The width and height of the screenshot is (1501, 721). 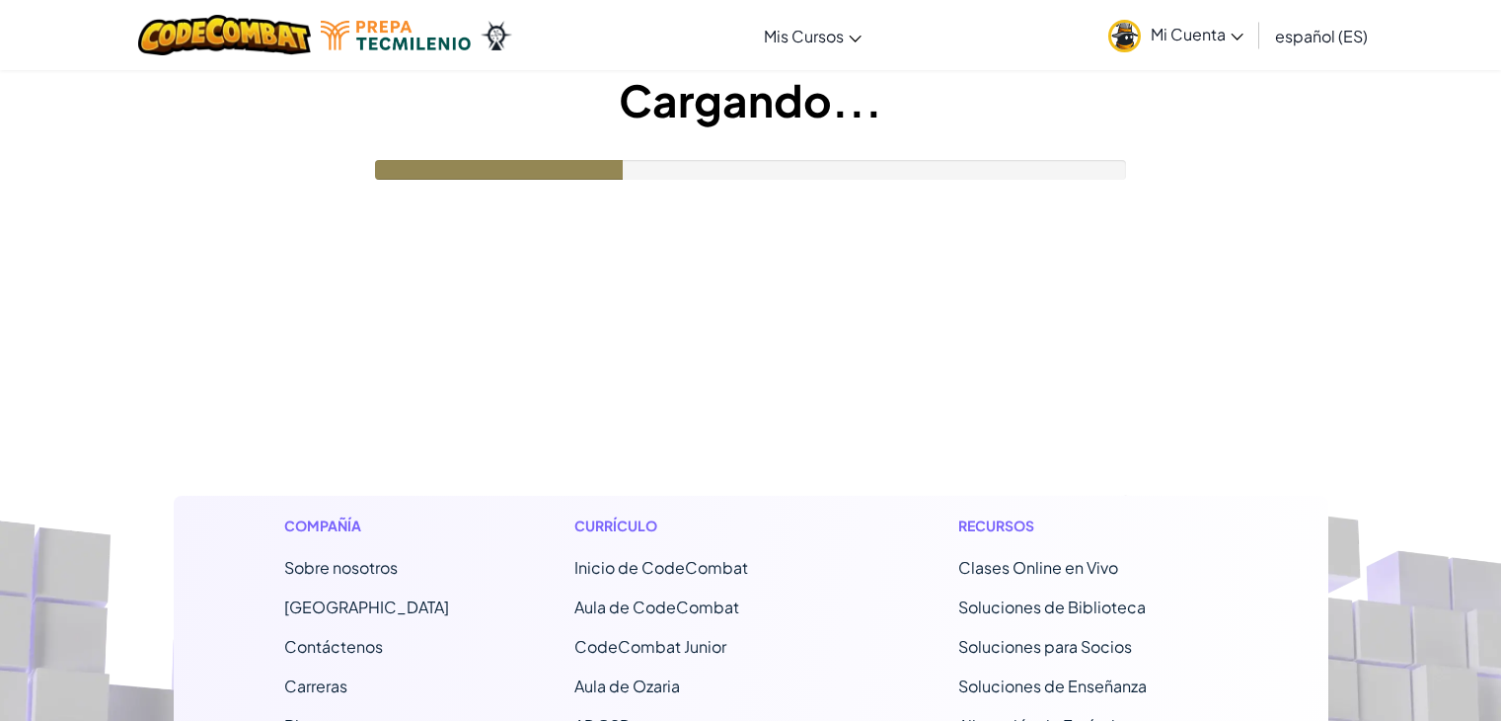 I want to click on a: Sobre nosotros, so click(x=341, y=567).